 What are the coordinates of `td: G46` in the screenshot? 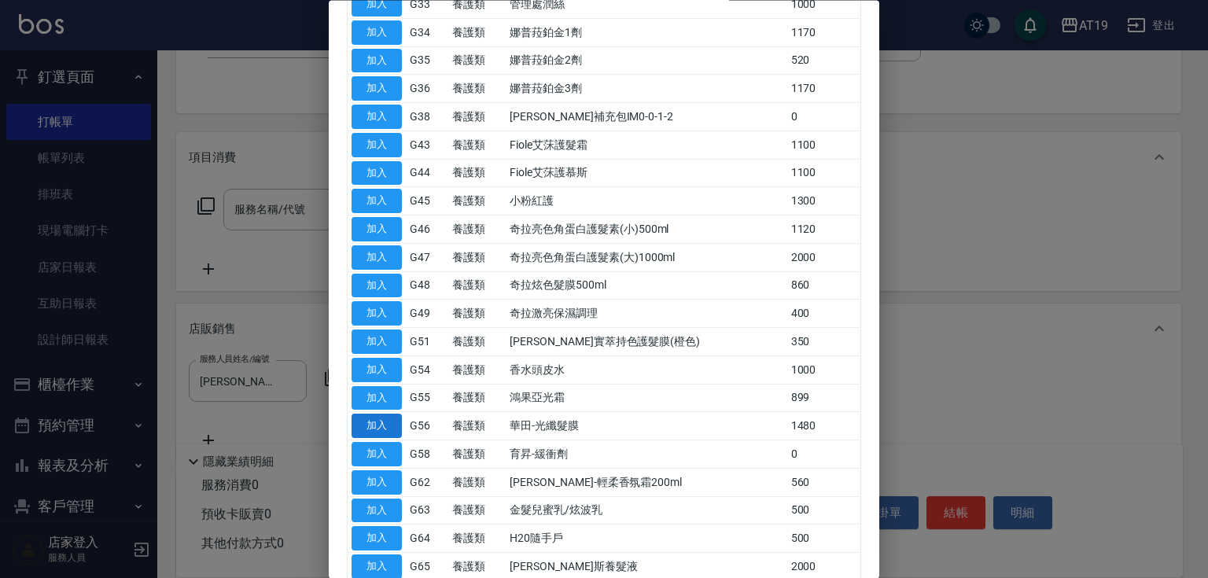 It's located at (427, 230).